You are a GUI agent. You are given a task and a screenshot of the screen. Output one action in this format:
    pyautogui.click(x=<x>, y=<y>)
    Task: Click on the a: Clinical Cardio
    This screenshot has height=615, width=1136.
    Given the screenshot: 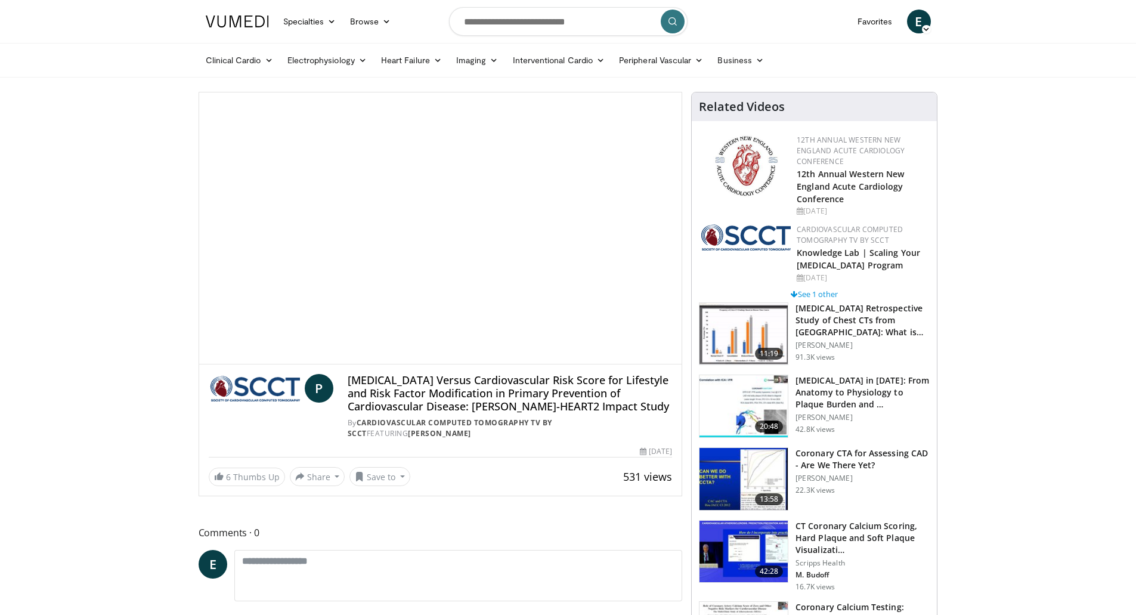 What is the action you would take?
    pyautogui.click(x=239, y=60)
    